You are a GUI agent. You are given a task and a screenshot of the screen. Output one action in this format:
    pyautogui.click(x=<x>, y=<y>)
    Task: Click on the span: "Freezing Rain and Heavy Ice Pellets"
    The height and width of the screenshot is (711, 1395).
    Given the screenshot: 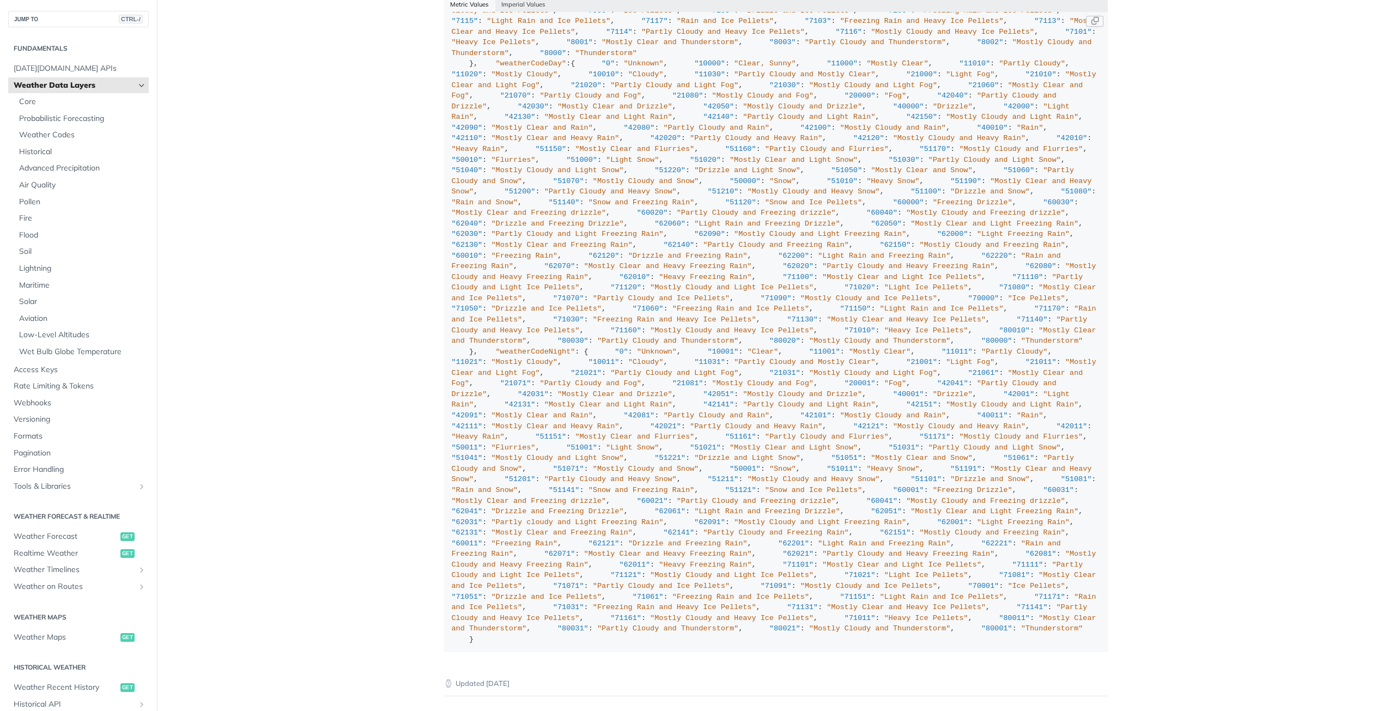 What is the action you would take?
    pyautogui.click(x=922, y=21)
    